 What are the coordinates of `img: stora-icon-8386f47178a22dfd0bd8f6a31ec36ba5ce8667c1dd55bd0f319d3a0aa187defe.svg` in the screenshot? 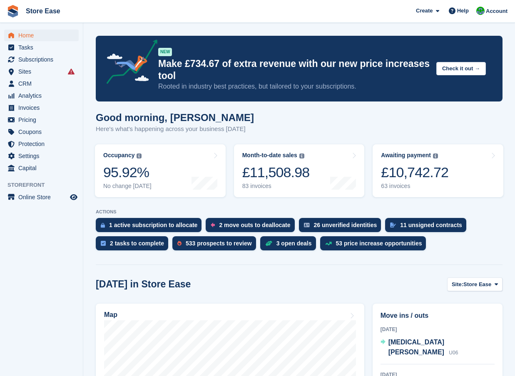 It's located at (13, 11).